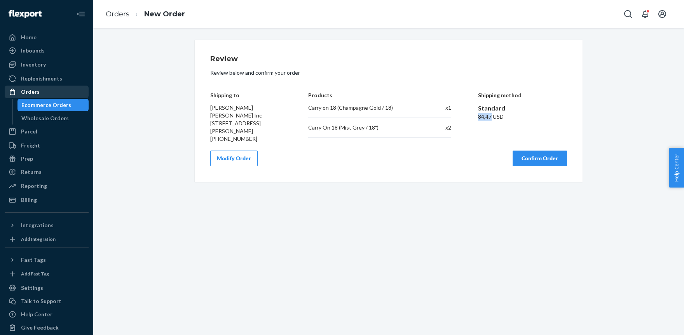 The height and width of the screenshot is (335, 684). I want to click on div: x 1, so click(440, 108).